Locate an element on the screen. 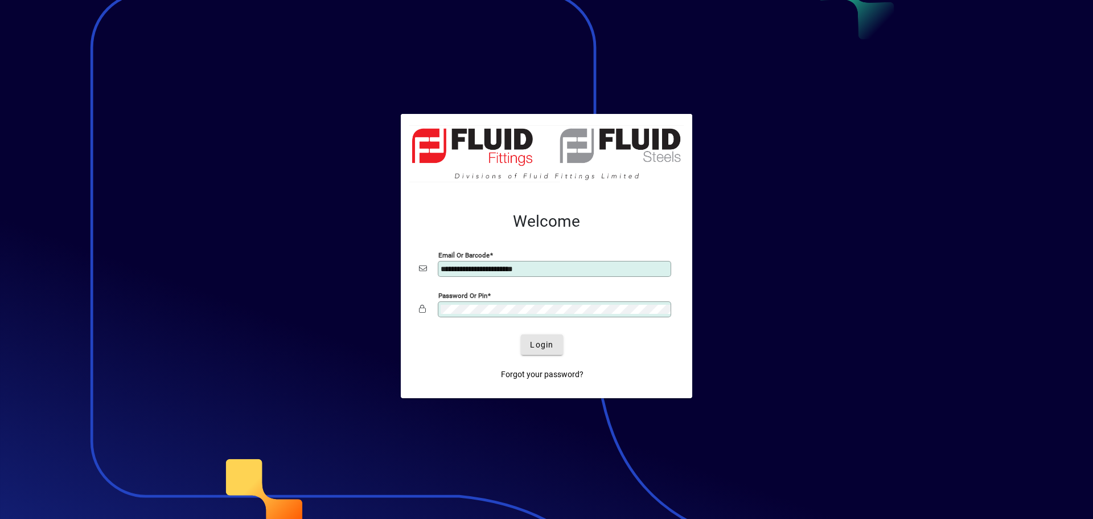  mat-label: Email or Barcode is located at coordinates (464, 255).